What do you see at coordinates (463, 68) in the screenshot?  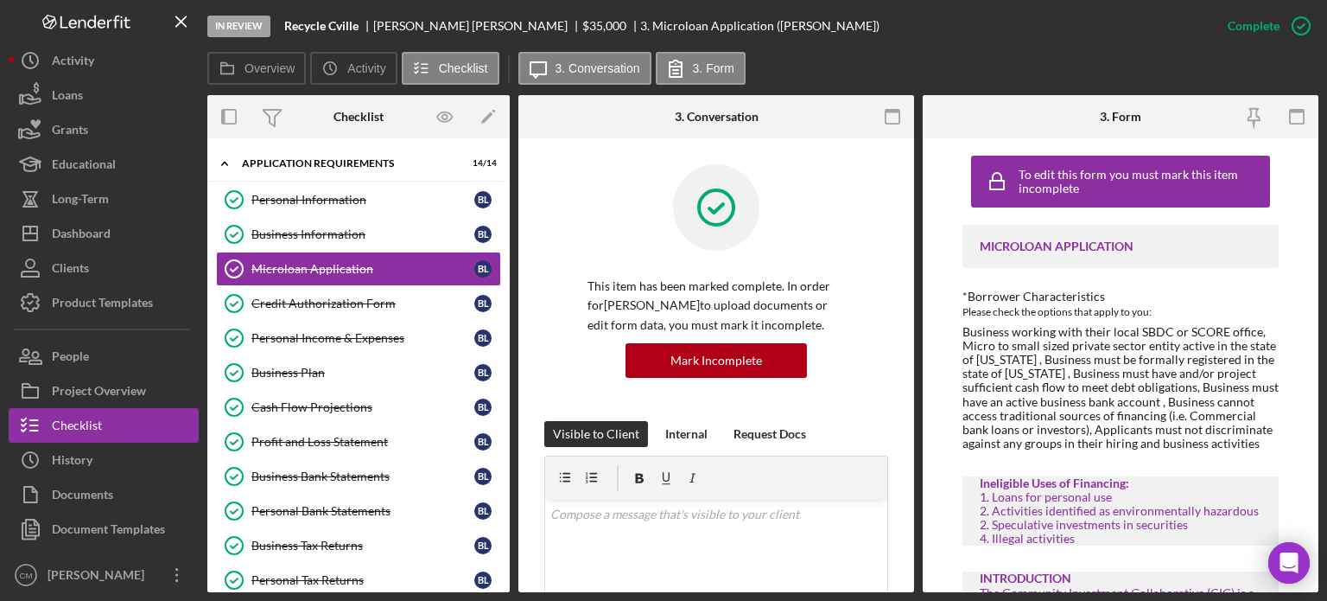 I see `label: Checklist` at bounding box center [463, 68].